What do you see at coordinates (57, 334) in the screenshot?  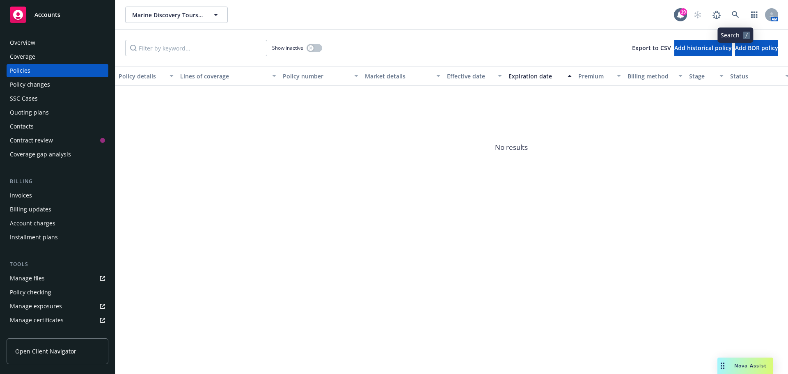 I see `a: Manage claims` at bounding box center [57, 334].